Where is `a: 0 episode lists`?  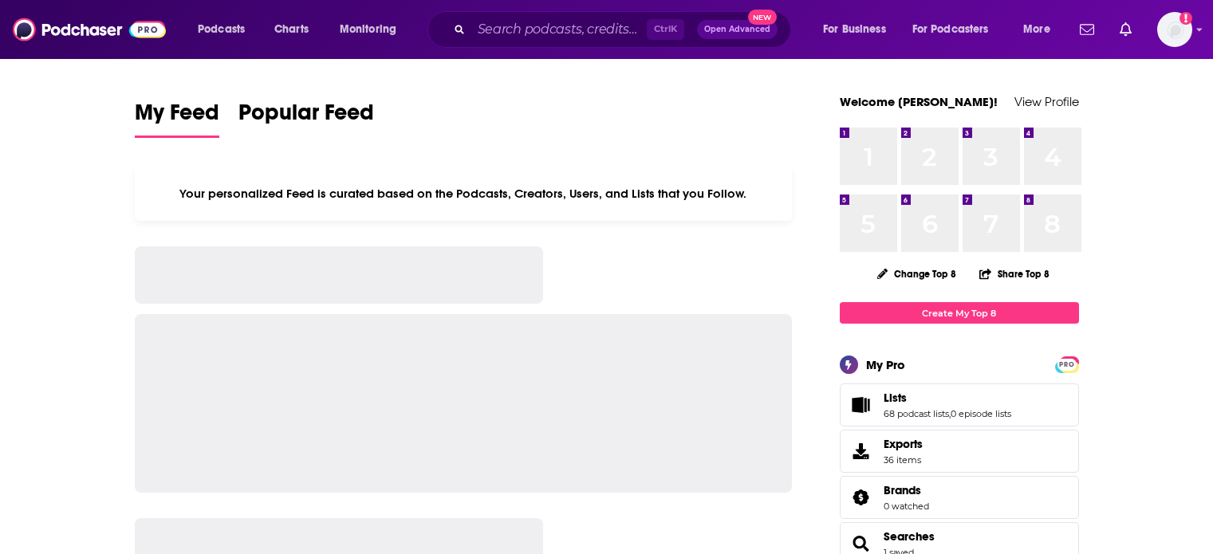
a: 0 episode lists is located at coordinates (981, 414).